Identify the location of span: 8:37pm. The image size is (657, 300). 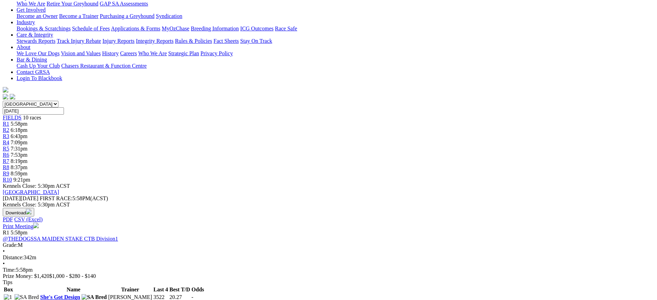
(19, 167).